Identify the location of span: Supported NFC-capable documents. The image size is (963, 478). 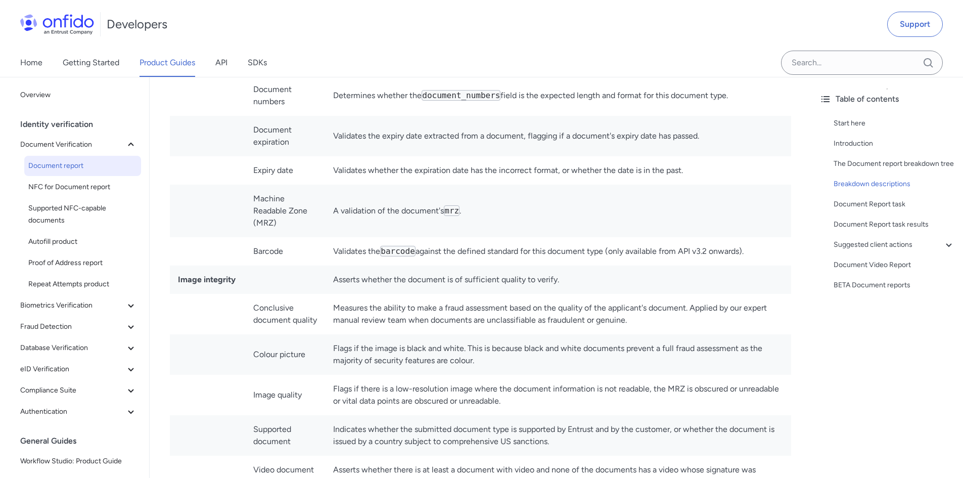
(82, 214).